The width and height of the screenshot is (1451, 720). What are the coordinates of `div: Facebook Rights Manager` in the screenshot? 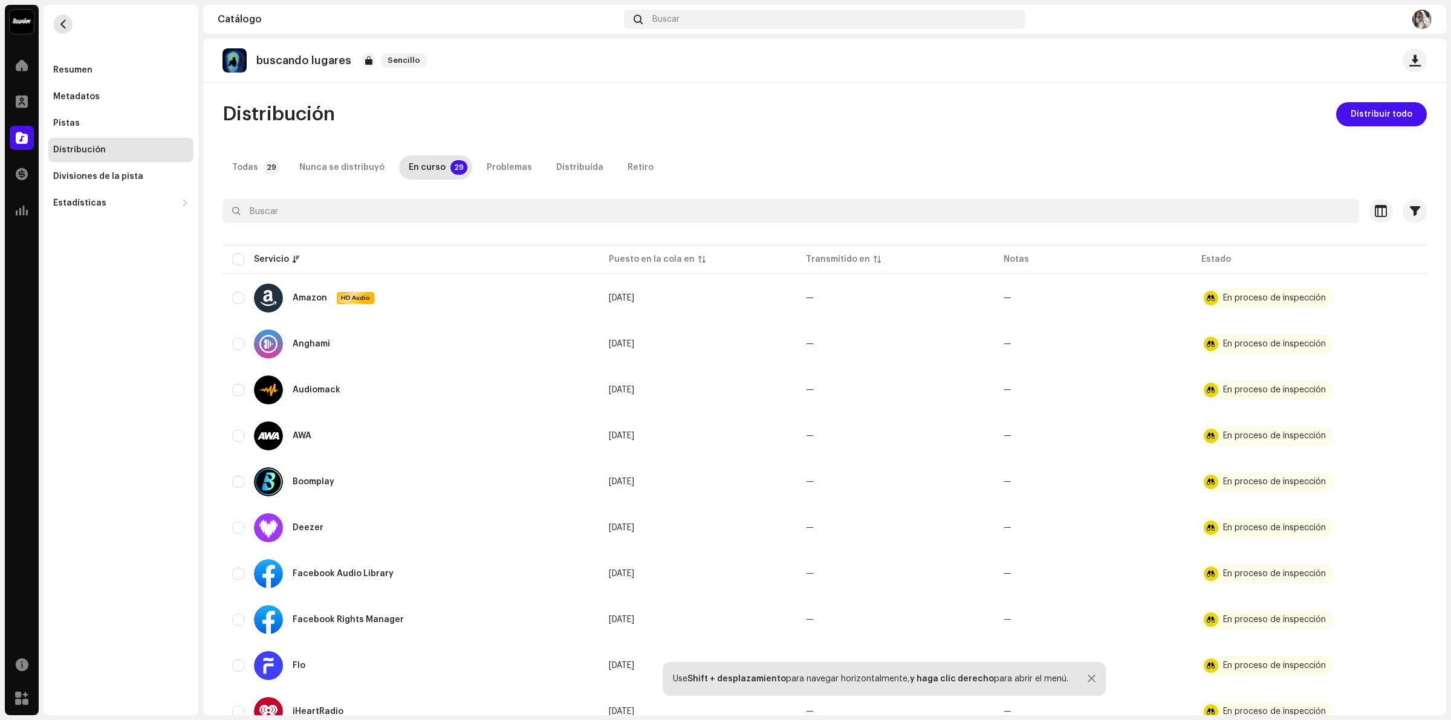 It's located at (348, 620).